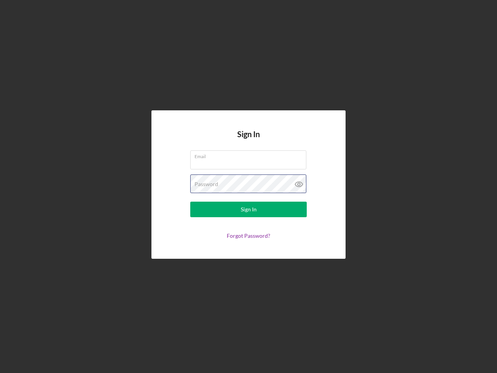  I want to click on button: Sign In, so click(248, 209).